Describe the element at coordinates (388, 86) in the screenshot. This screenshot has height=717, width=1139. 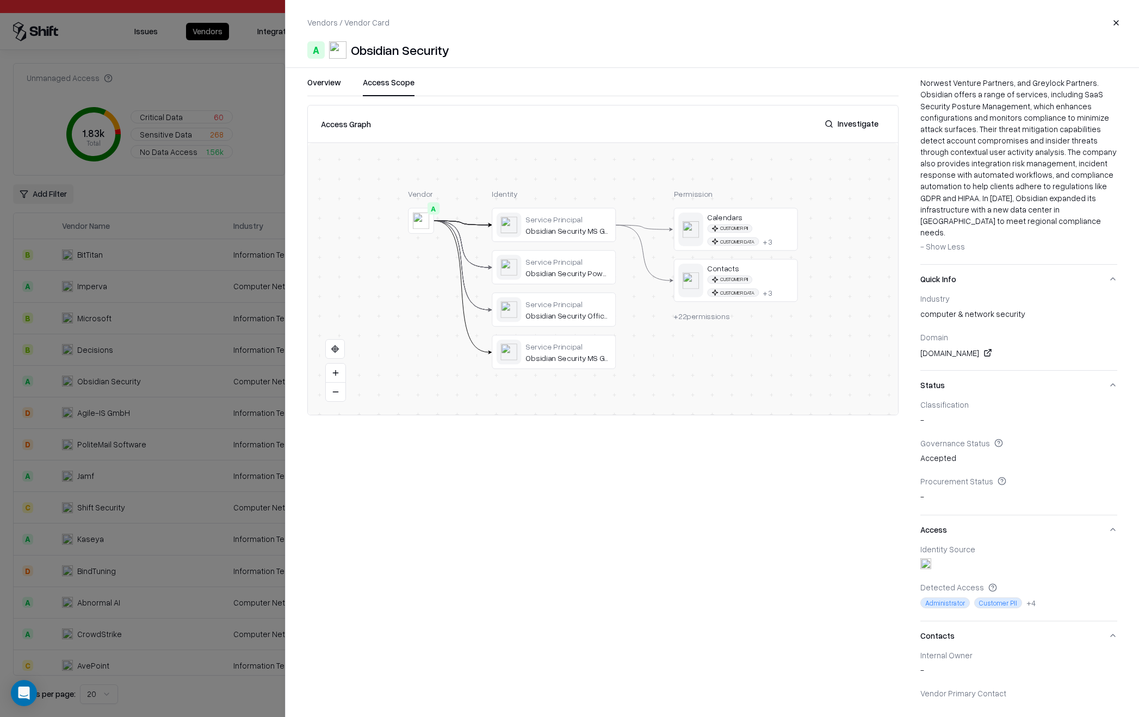
I see `button: Access Scope` at that location.